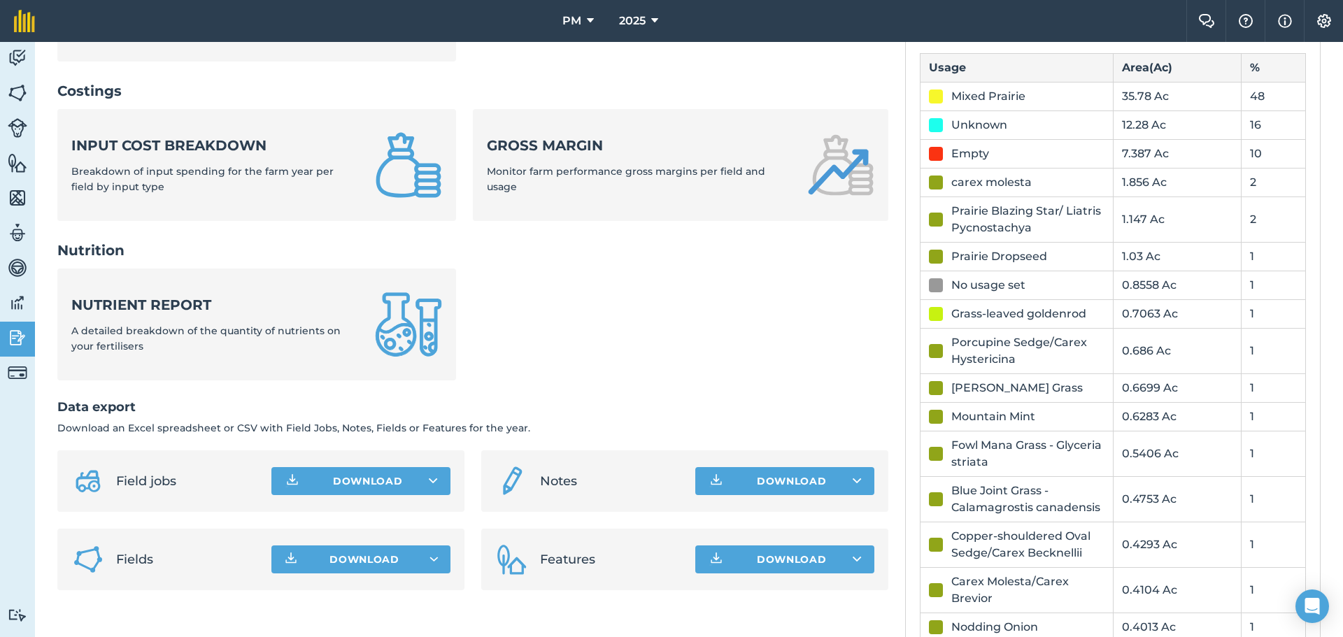 The width and height of the screenshot is (1343, 637). Describe the element at coordinates (1274, 153) in the screenshot. I see `td: 10` at that location.